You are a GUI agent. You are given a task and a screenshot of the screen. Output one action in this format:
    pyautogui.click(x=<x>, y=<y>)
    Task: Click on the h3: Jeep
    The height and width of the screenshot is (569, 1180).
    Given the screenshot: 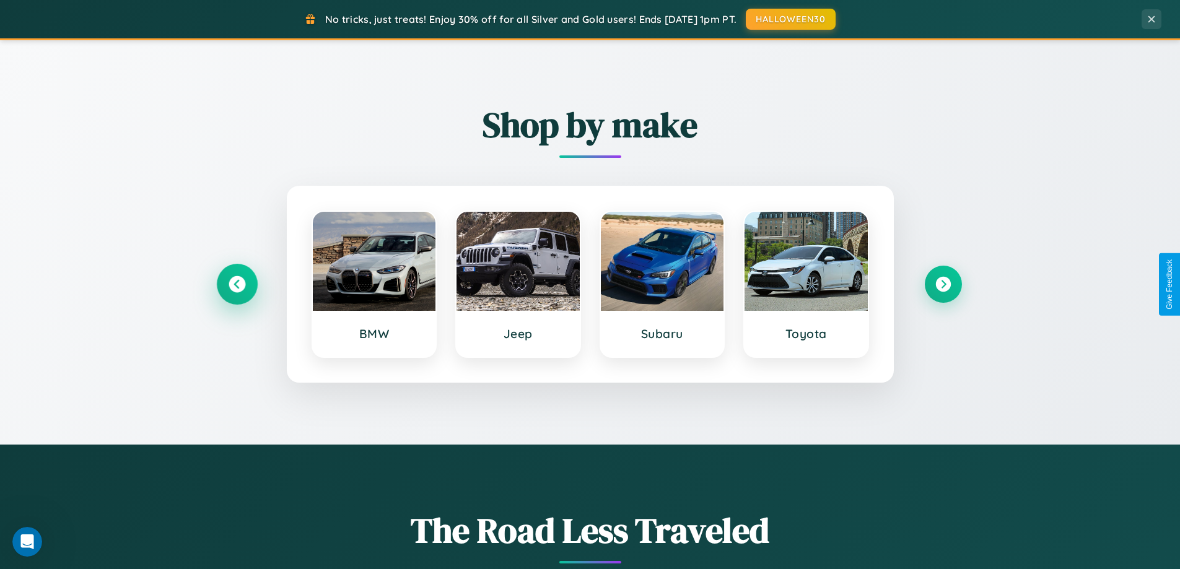 What is the action you would take?
    pyautogui.click(x=518, y=334)
    